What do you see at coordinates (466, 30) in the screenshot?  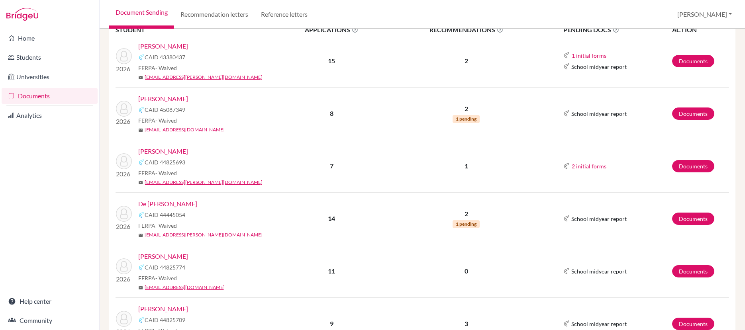 I see `span: RECOMMENDATIONS` at bounding box center [466, 30].